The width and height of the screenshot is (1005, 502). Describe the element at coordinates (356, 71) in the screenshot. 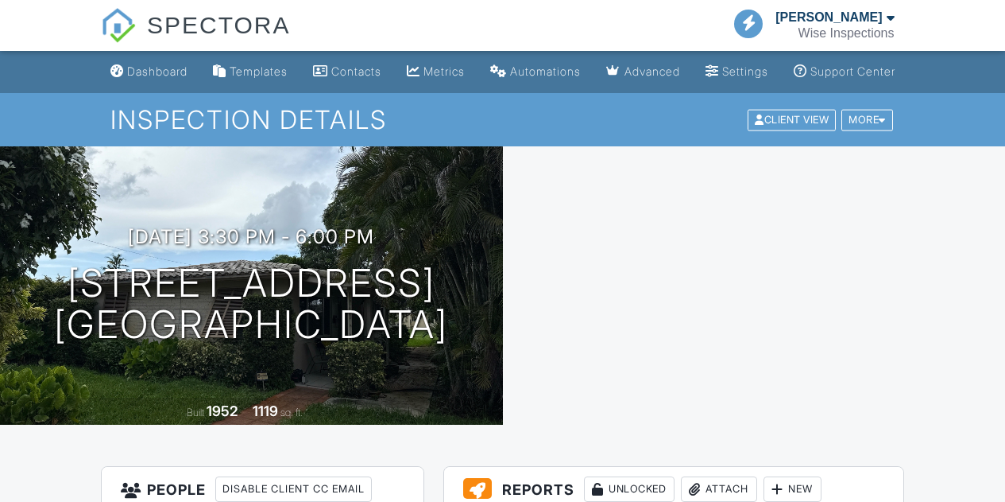

I see `div: Contacts` at that location.